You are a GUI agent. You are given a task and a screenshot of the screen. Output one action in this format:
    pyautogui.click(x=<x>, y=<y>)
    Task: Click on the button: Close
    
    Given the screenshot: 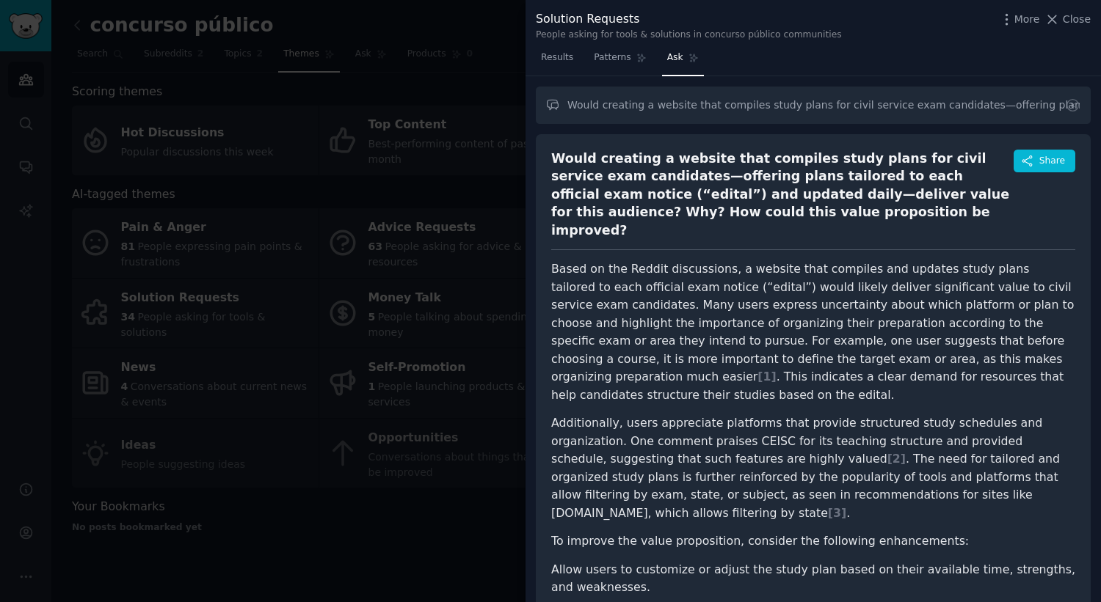 What is the action you would take?
    pyautogui.click(x=1067, y=19)
    